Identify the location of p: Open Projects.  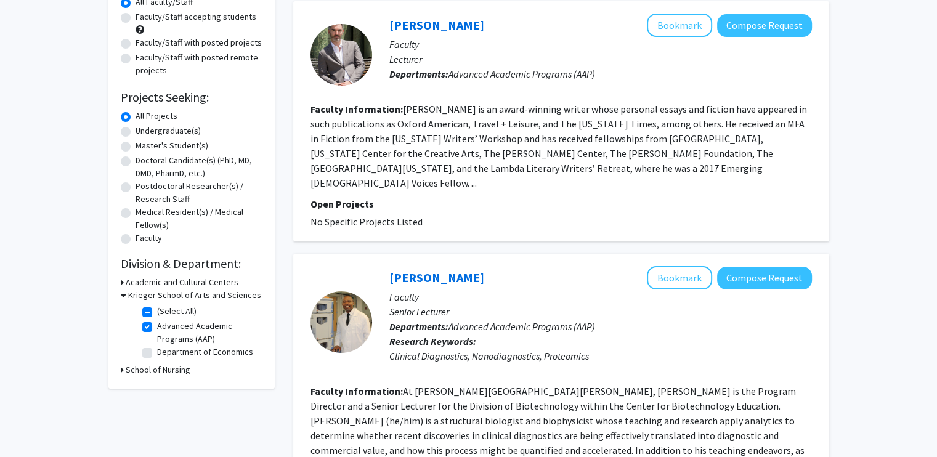
(561, 204).